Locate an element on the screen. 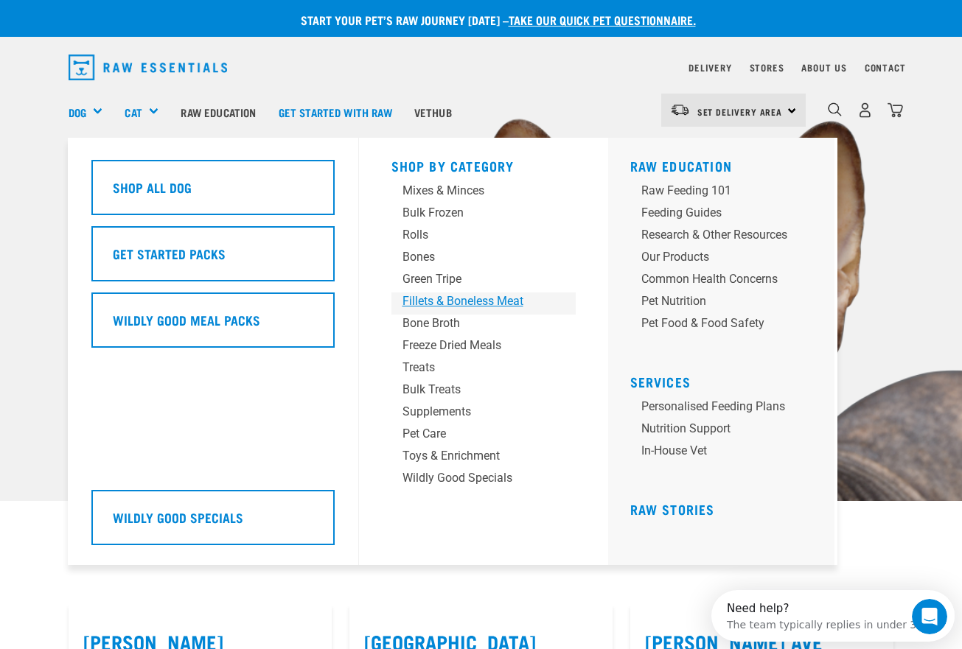 This screenshot has width=962, height=649. div: Pet Food & Food Safety is located at coordinates (714, 324).